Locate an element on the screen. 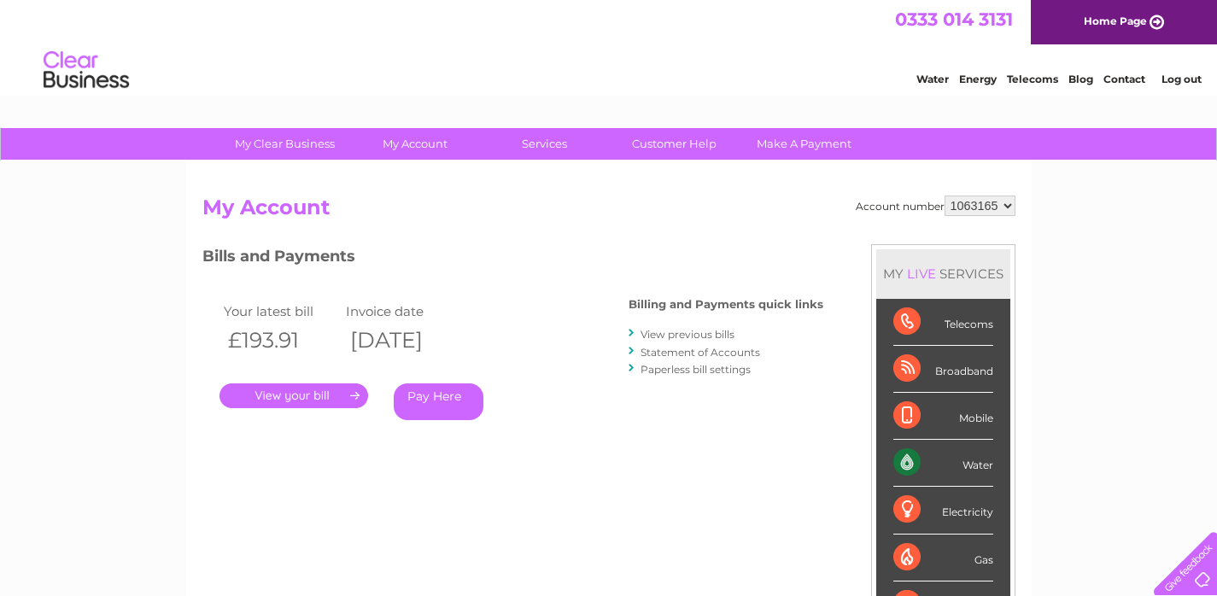  h2: My Account is located at coordinates (609, 212).